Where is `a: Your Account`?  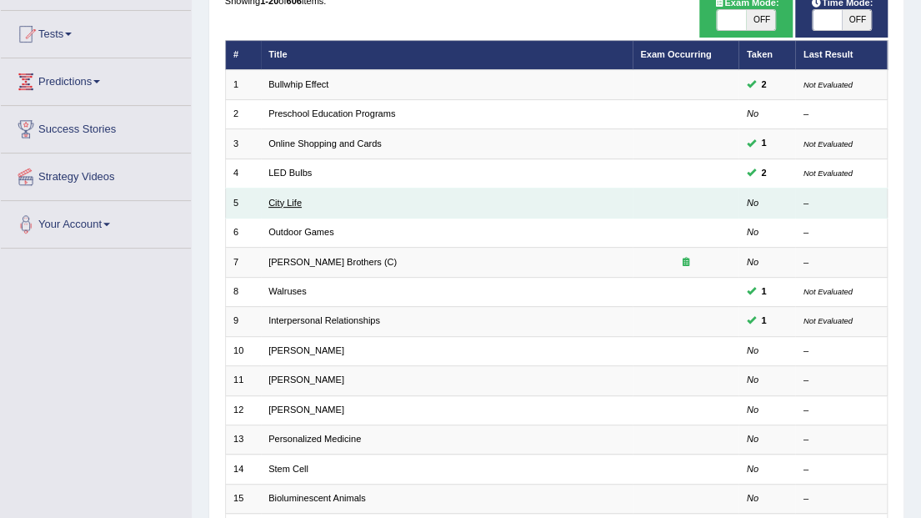 a: Your Account is located at coordinates (96, 222).